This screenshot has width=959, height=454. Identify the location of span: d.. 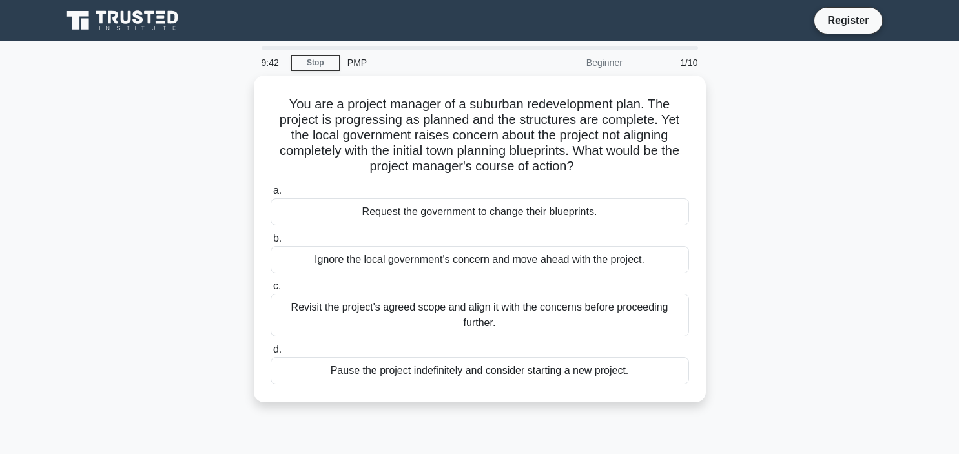
(277, 349).